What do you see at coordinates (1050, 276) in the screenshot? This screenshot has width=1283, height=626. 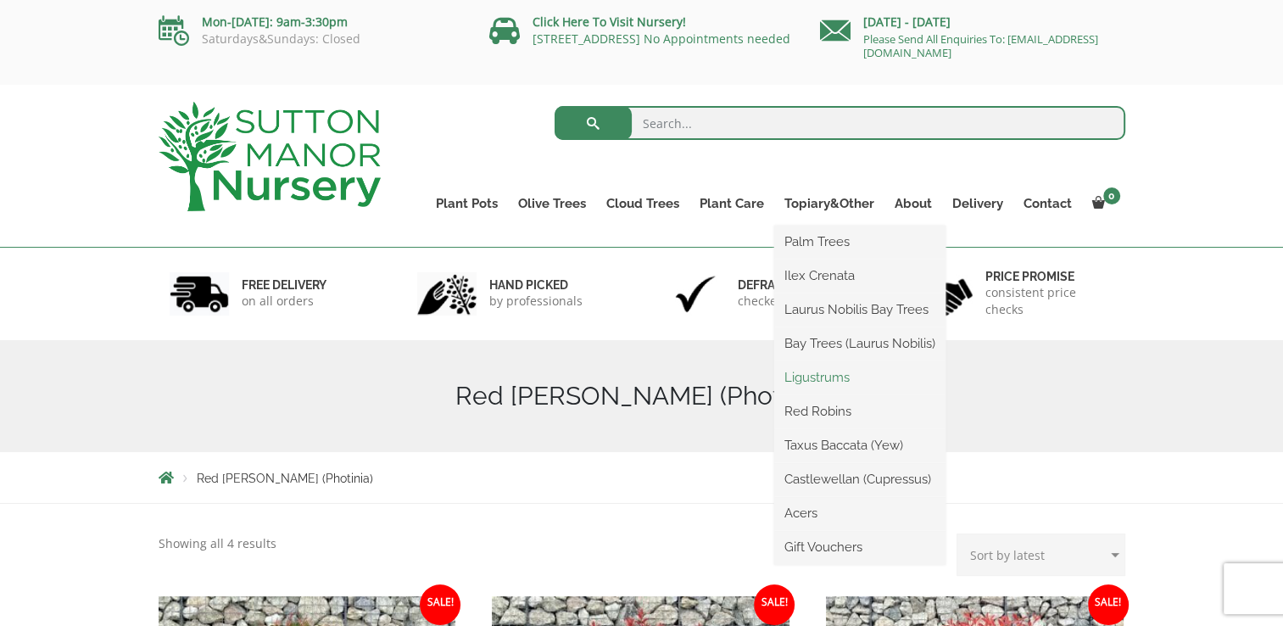 I see `h6: Price promise` at bounding box center [1050, 276].